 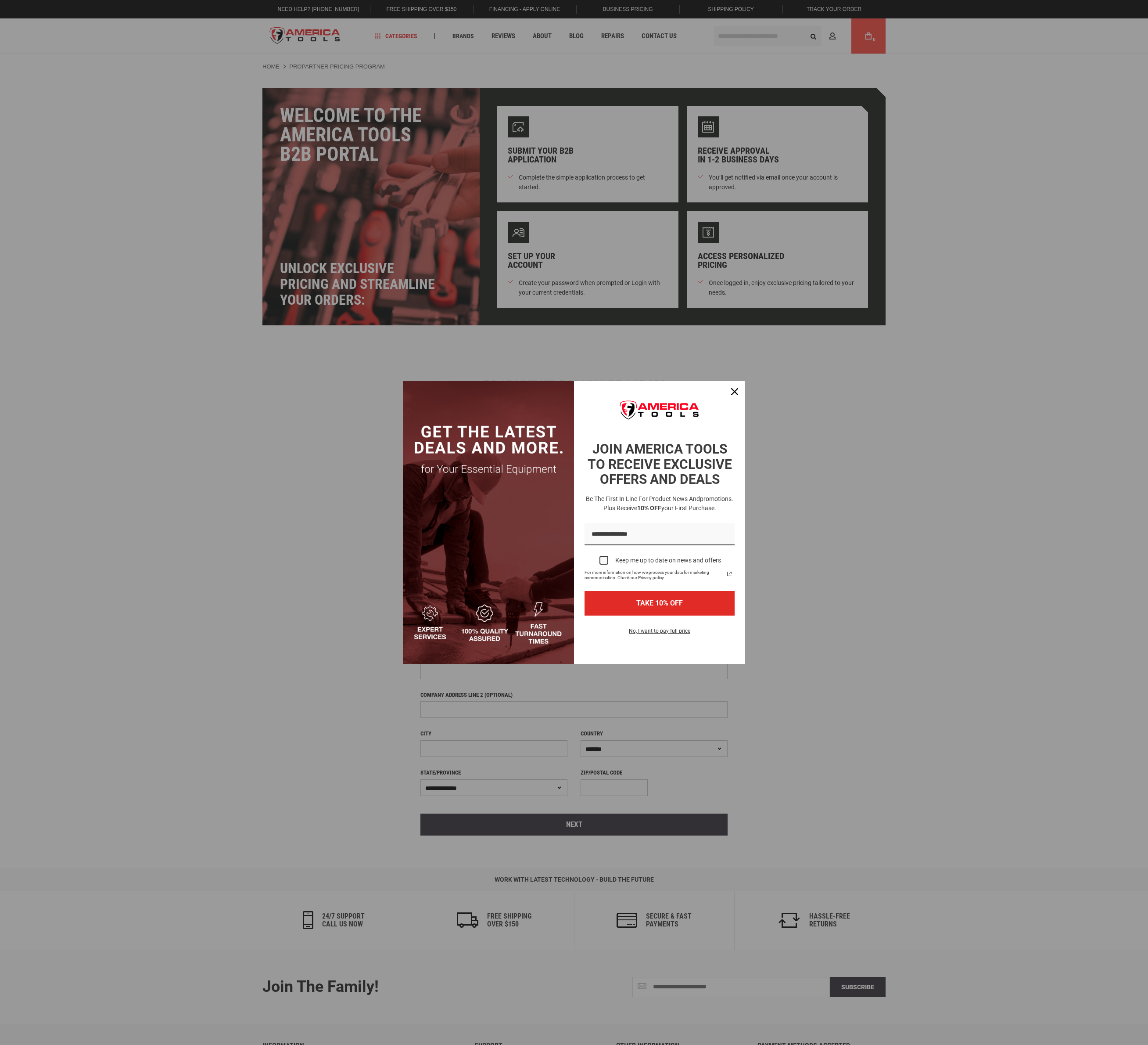 I want to click on button: Close, so click(x=735, y=392).